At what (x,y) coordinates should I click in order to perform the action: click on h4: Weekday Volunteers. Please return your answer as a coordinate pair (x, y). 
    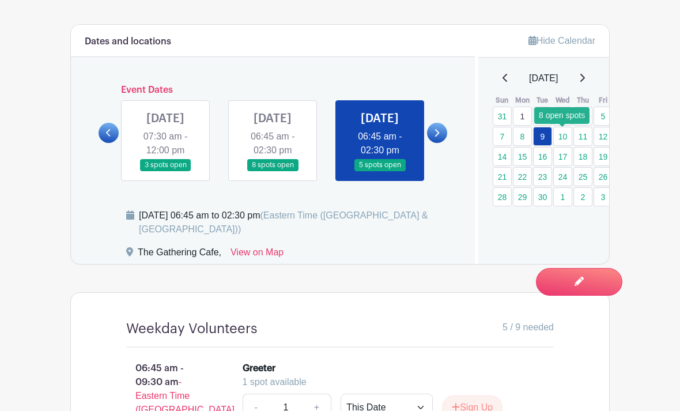
    Looking at the image, I should click on (191, 329).